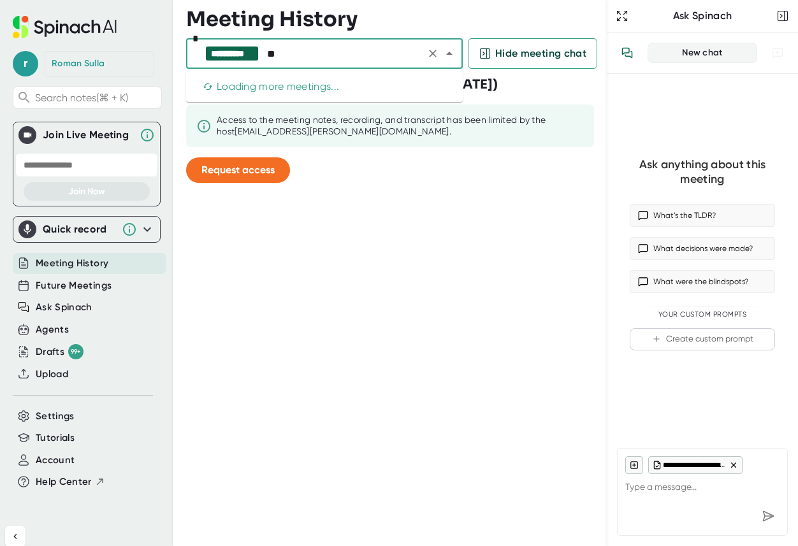 The width and height of the screenshot is (798, 546). What do you see at coordinates (238, 170) in the screenshot?
I see `span: Request access` at bounding box center [238, 170].